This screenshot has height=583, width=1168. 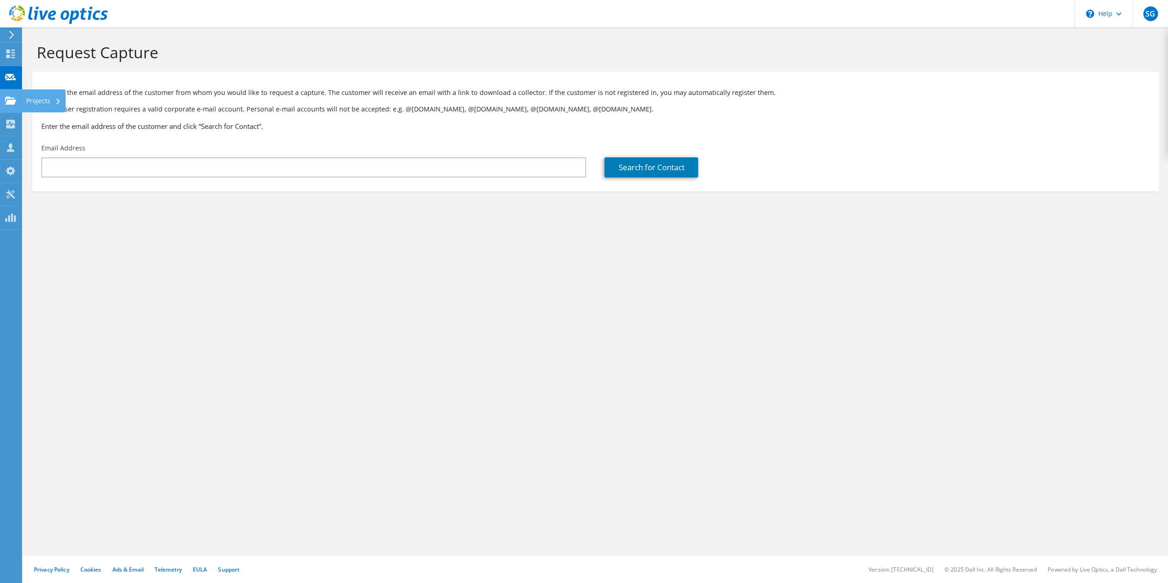 I want to click on a: Privacy Policy, so click(x=51, y=570).